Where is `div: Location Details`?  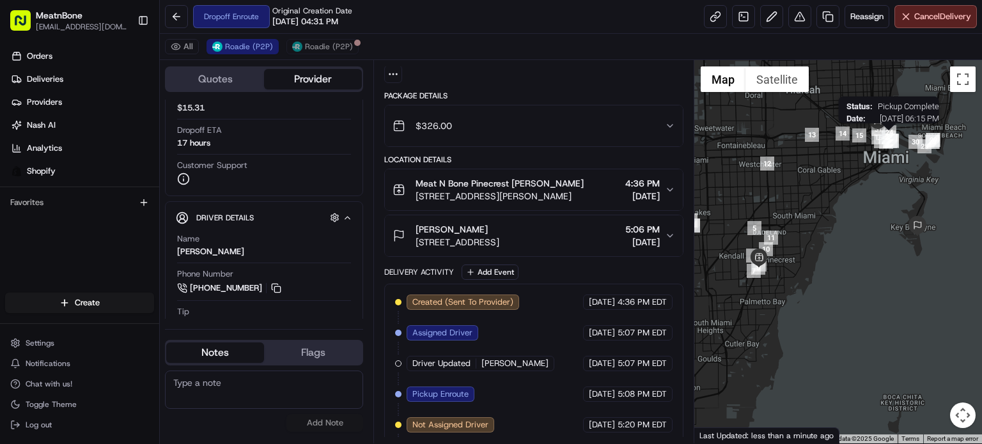
div: Location Details is located at coordinates (534, 160).